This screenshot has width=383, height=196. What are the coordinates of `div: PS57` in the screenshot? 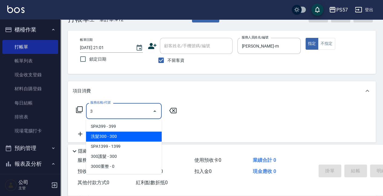 It's located at (342, 10).